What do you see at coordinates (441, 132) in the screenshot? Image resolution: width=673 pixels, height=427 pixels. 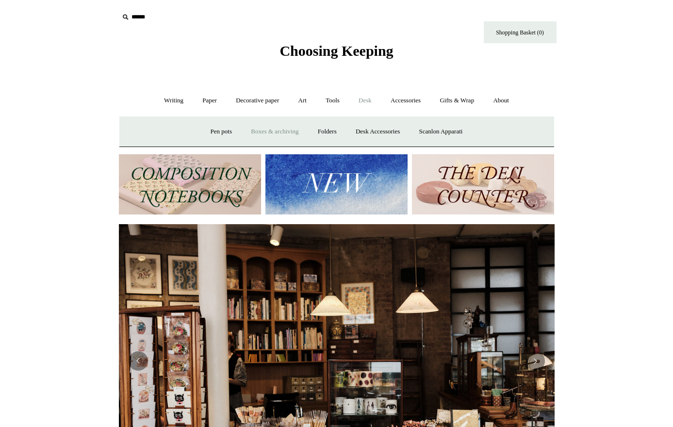 I see `a: Scanlon Apparati` at bounding box center [441, 132].